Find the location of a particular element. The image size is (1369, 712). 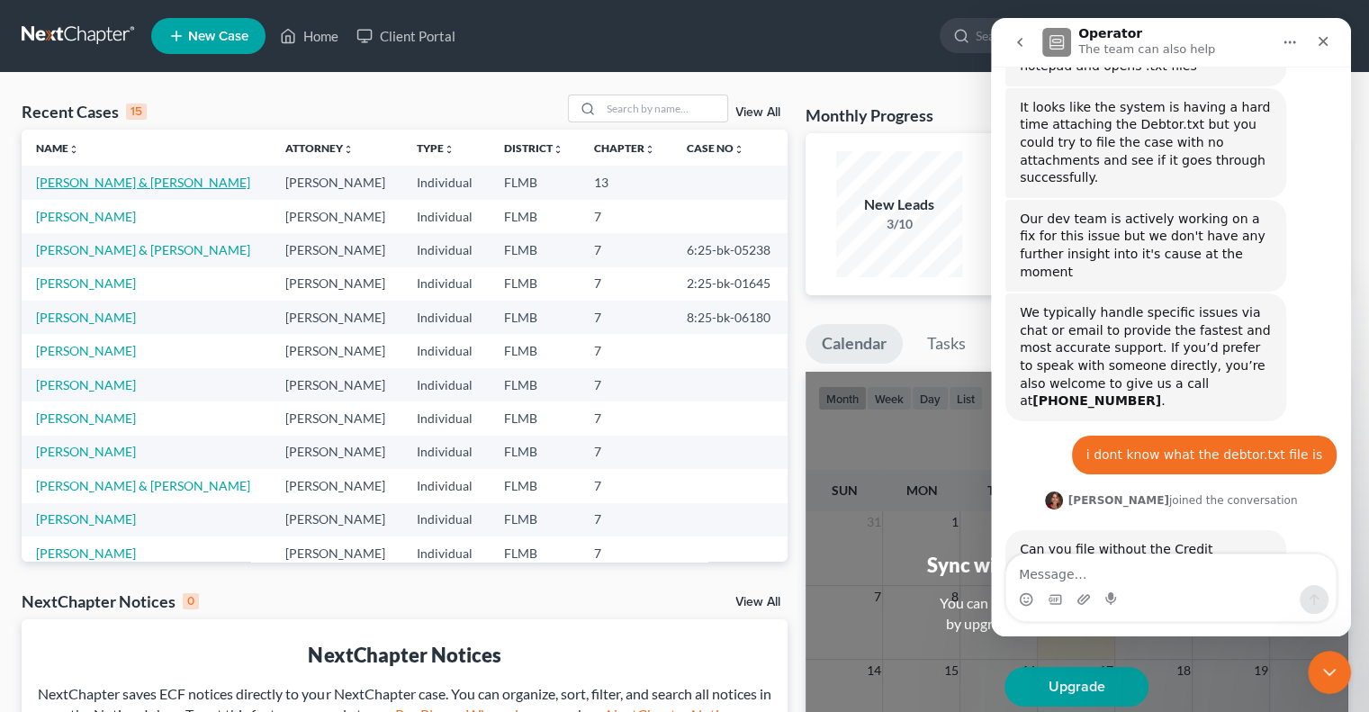

a: Attorneyunfold_more is located at coordinates (320, 148).